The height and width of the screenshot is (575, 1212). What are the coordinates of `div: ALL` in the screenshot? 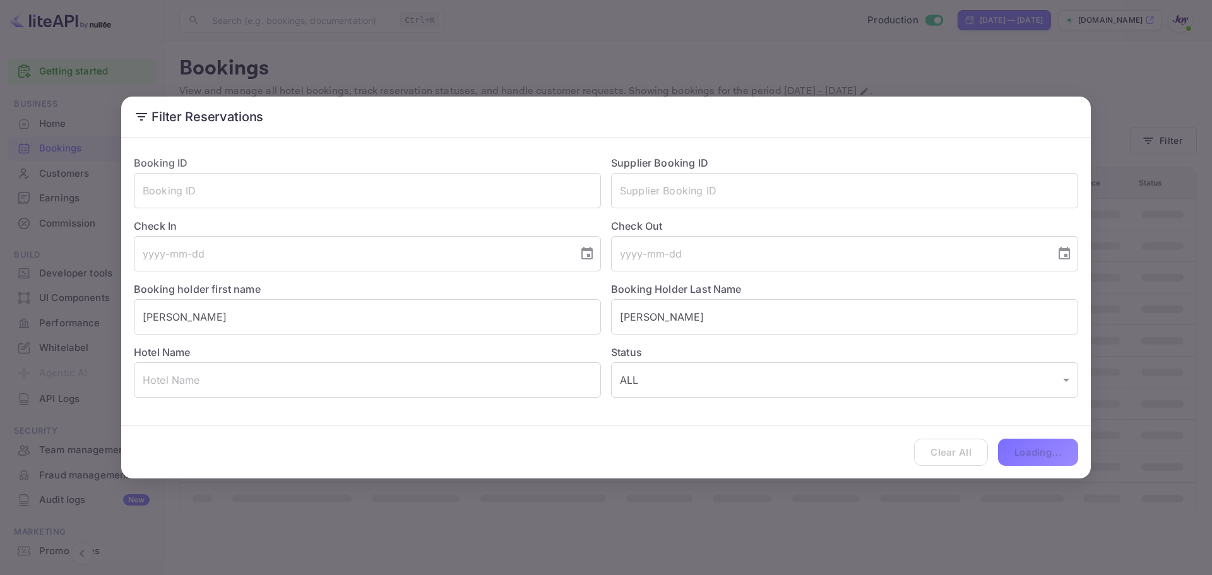 It's located at (845, 380).